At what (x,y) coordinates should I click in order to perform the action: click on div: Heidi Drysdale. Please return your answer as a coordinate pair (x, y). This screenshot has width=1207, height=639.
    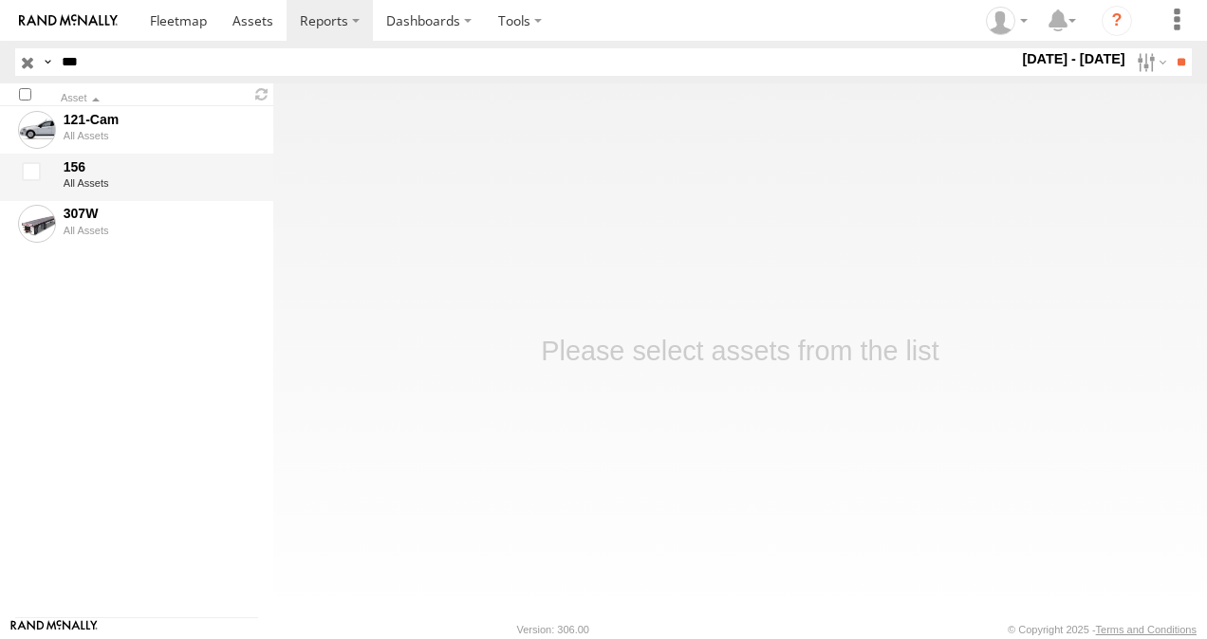
    Looking at the image, I should click on (1007, 21).